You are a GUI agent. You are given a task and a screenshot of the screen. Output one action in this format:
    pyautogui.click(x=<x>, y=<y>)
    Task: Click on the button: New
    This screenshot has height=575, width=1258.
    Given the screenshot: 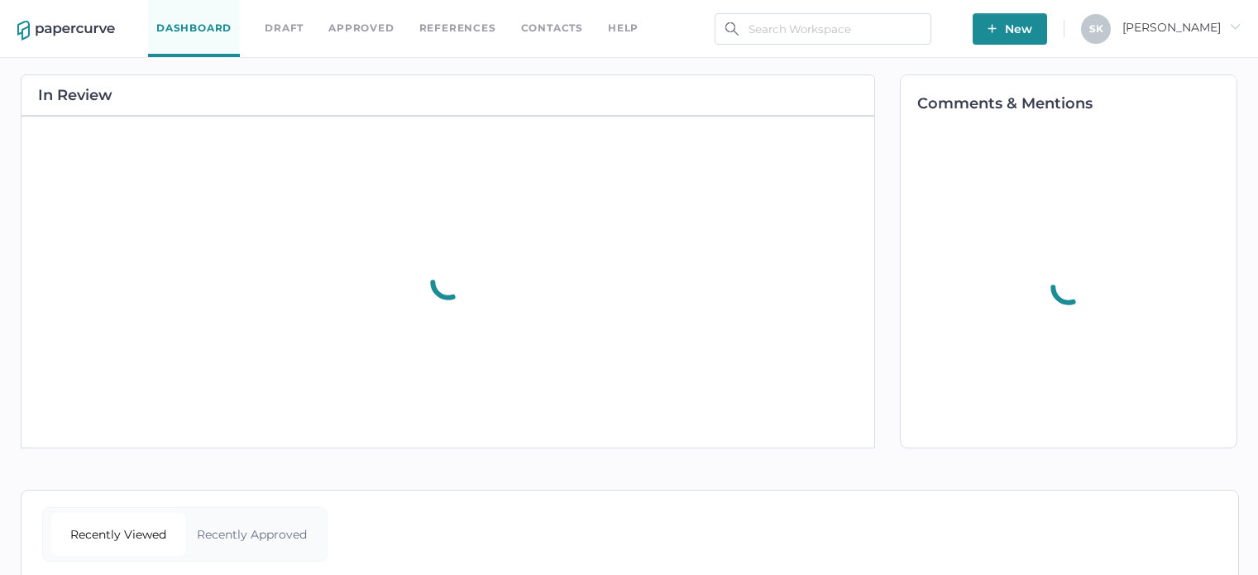 What is the action you would take?
    pyautogui.click(x=1010, y=29)
    